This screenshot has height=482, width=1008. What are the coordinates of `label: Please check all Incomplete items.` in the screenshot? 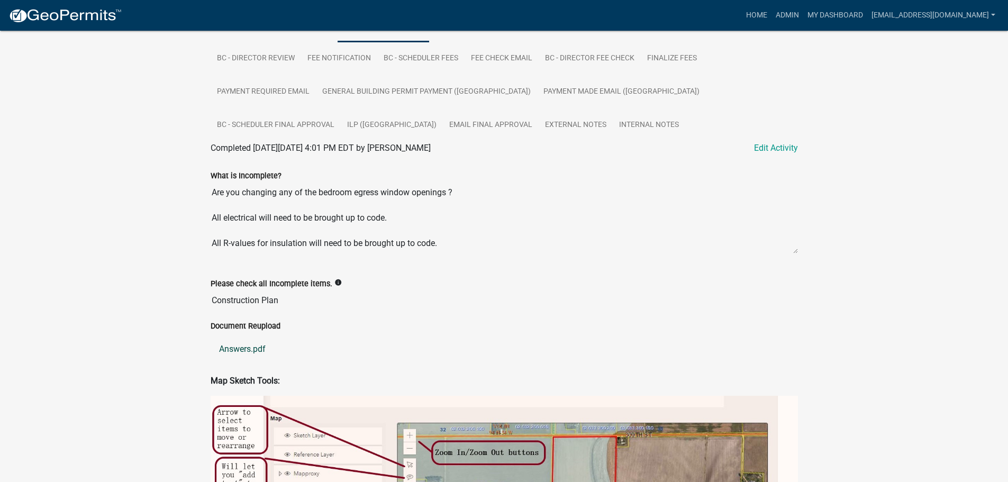 It's located at (271, 284).